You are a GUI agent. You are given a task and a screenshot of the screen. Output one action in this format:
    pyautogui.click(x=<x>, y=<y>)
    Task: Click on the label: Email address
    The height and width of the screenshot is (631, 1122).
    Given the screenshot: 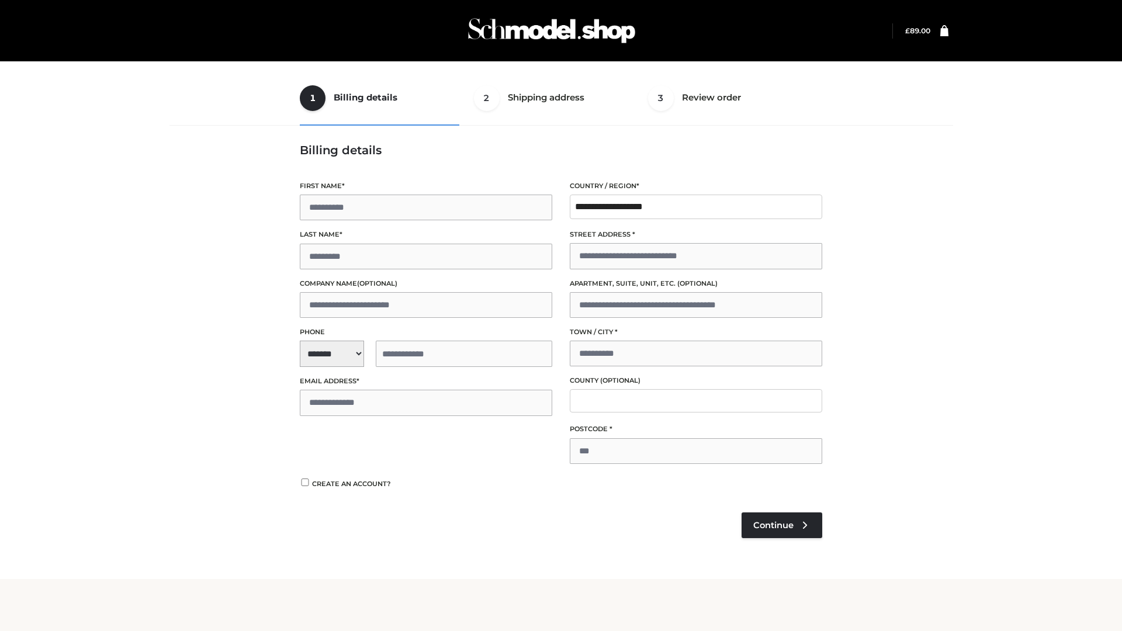 What is the action you would take?
    pyautogui.click(x=426, y=381)
    